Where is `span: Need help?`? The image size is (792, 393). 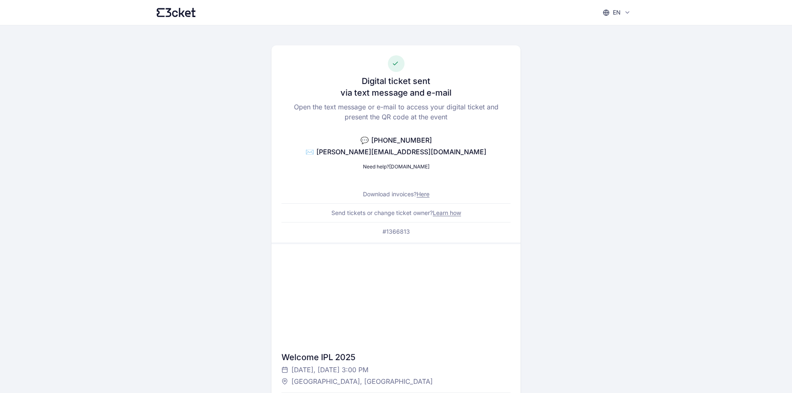 span: Need help? is located at coordinates (376, 166).